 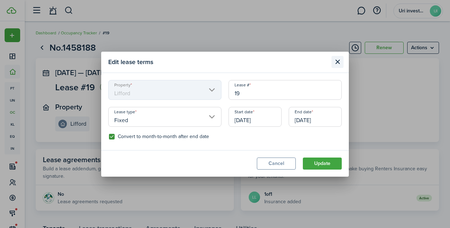 I want to click on button: Update, so click(x=322, y=163).